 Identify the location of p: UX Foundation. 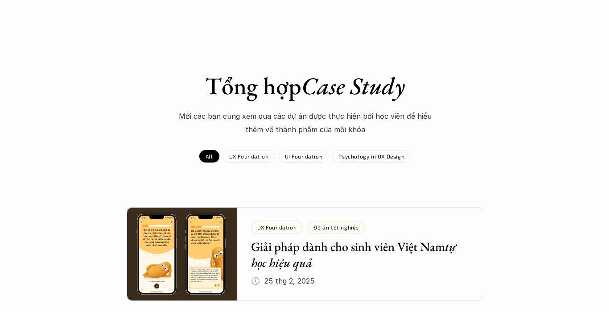
(249, 156).